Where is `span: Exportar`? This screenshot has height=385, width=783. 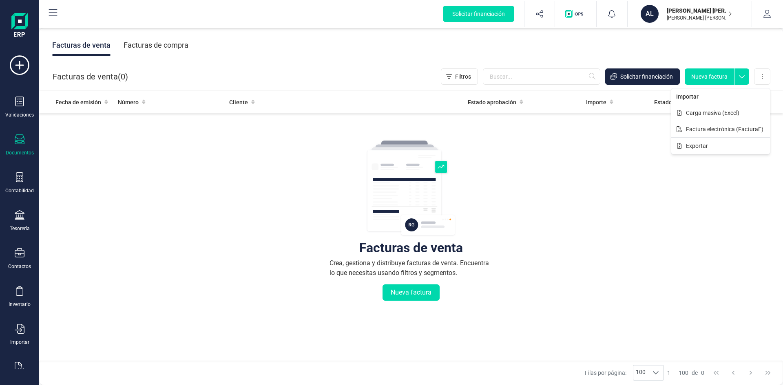 span: Exportar is located at coordinates (697, 146).